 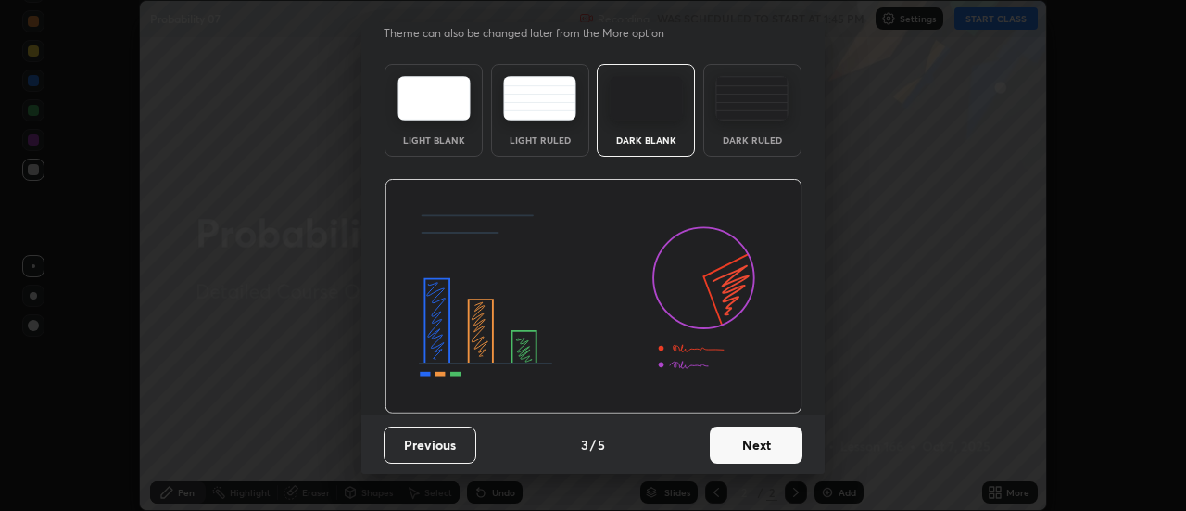 What do you see at coordinates (601, 444) in the screenshot?
I see `h4: 5` at bounding box center [601, 444].